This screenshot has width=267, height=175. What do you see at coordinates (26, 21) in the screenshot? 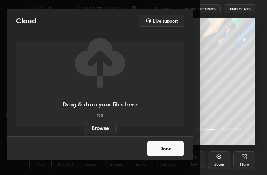
I see `h2: Cloud` at bounding box center [26, 21].